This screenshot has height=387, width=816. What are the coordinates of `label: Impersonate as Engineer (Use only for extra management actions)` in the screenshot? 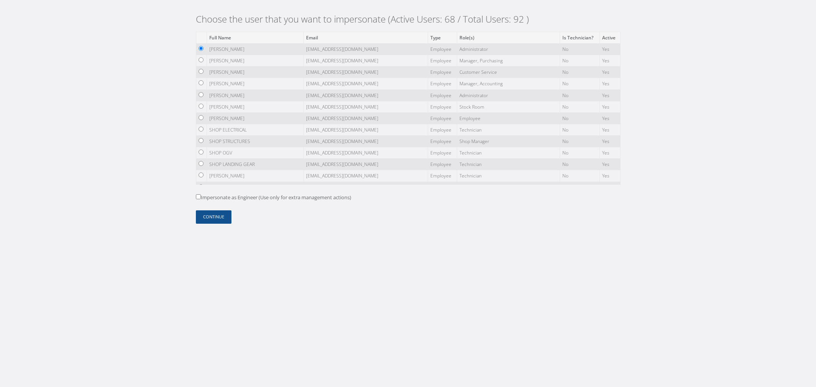 It's located at (274, 198).